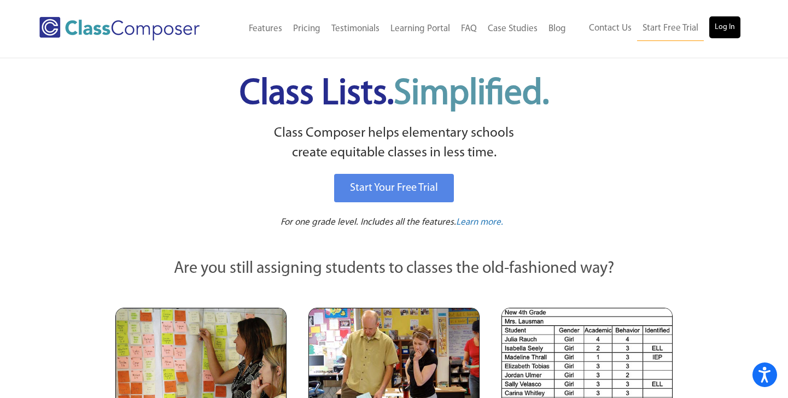  I want to click on a: Start Free Trial, so click(670, 28).